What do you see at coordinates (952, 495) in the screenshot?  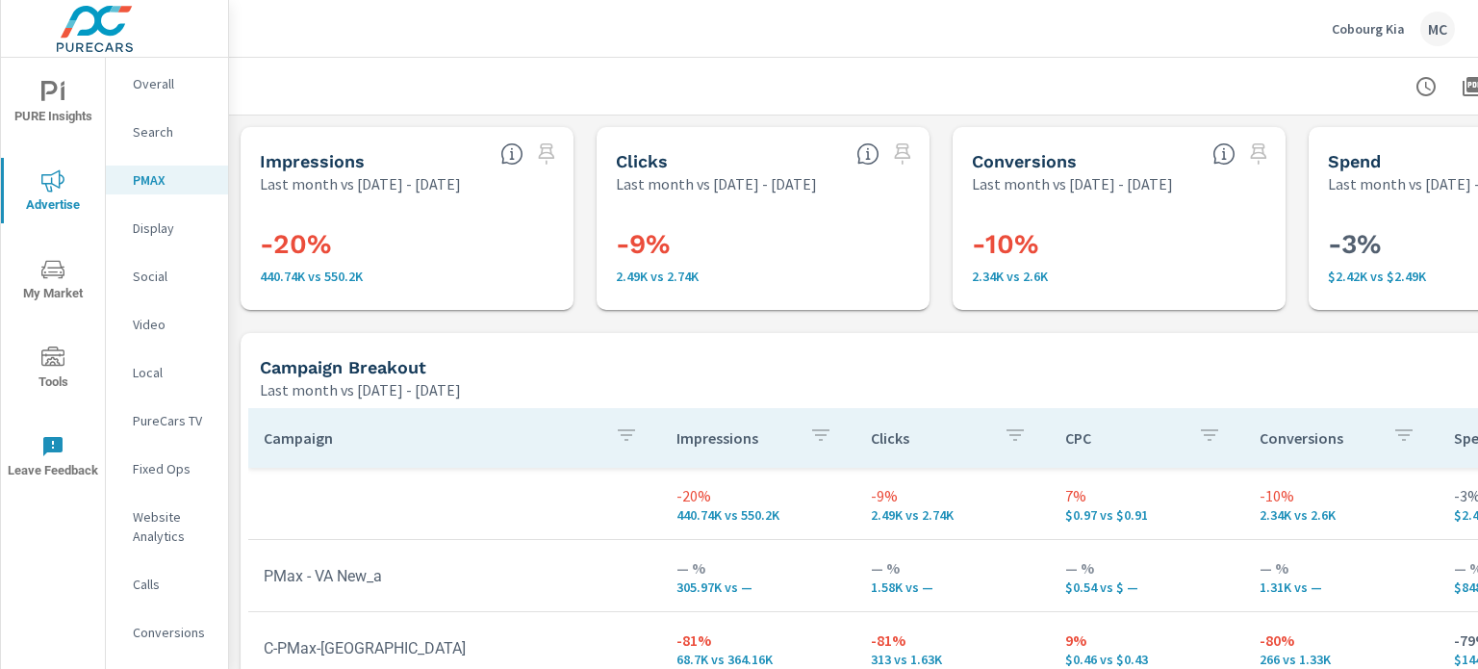 I see `p: -9%` at bounding box center [952, 495].